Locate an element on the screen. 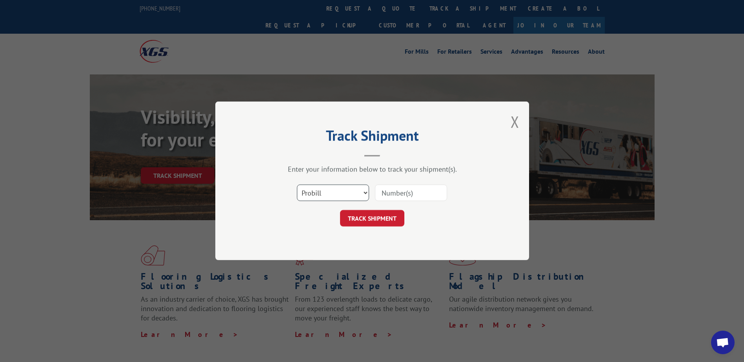 The image size is (744, 362). button: TRACK SHIPMENT is located at coordinates (372, 219).